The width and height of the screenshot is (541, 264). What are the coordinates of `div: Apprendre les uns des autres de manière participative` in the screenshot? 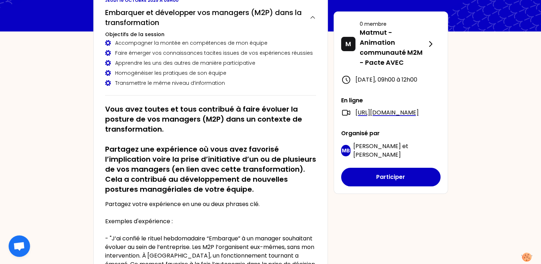 It's located at (210, 63).